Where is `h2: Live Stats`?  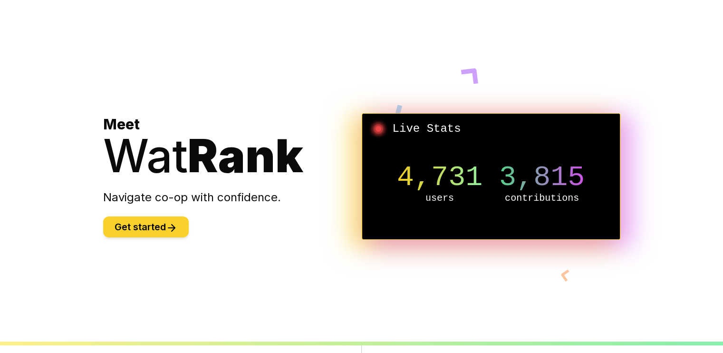 h2: Live Stats is located at coordinates (491, 129).